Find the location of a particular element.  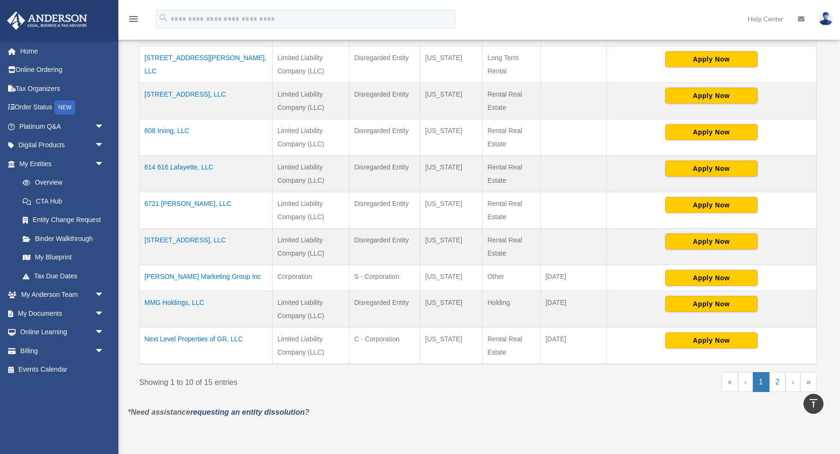

a: Next is located at coordinates (793, 382).